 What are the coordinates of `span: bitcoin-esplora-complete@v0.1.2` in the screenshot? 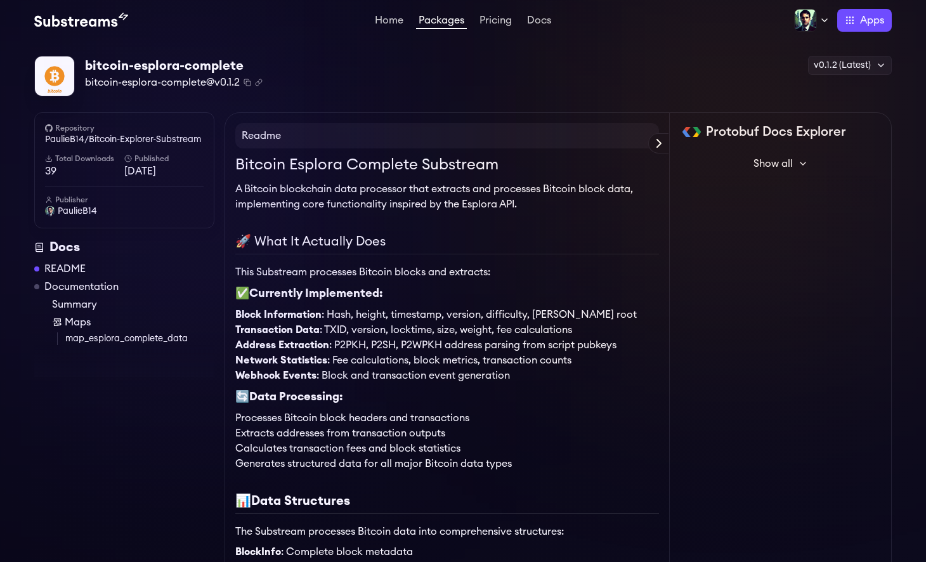 It's located at (162, 82).